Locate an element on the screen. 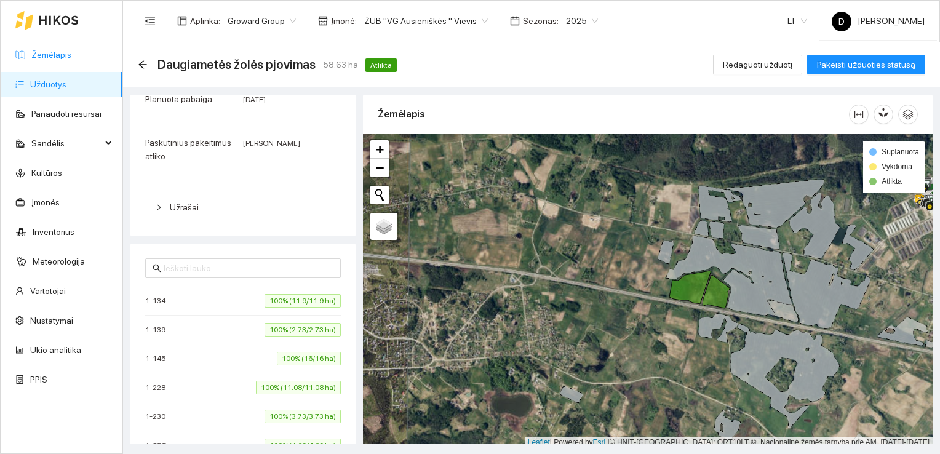 The image size is (940, 454). button: Redaguoti užduotį is located at coordinates (757, 65).